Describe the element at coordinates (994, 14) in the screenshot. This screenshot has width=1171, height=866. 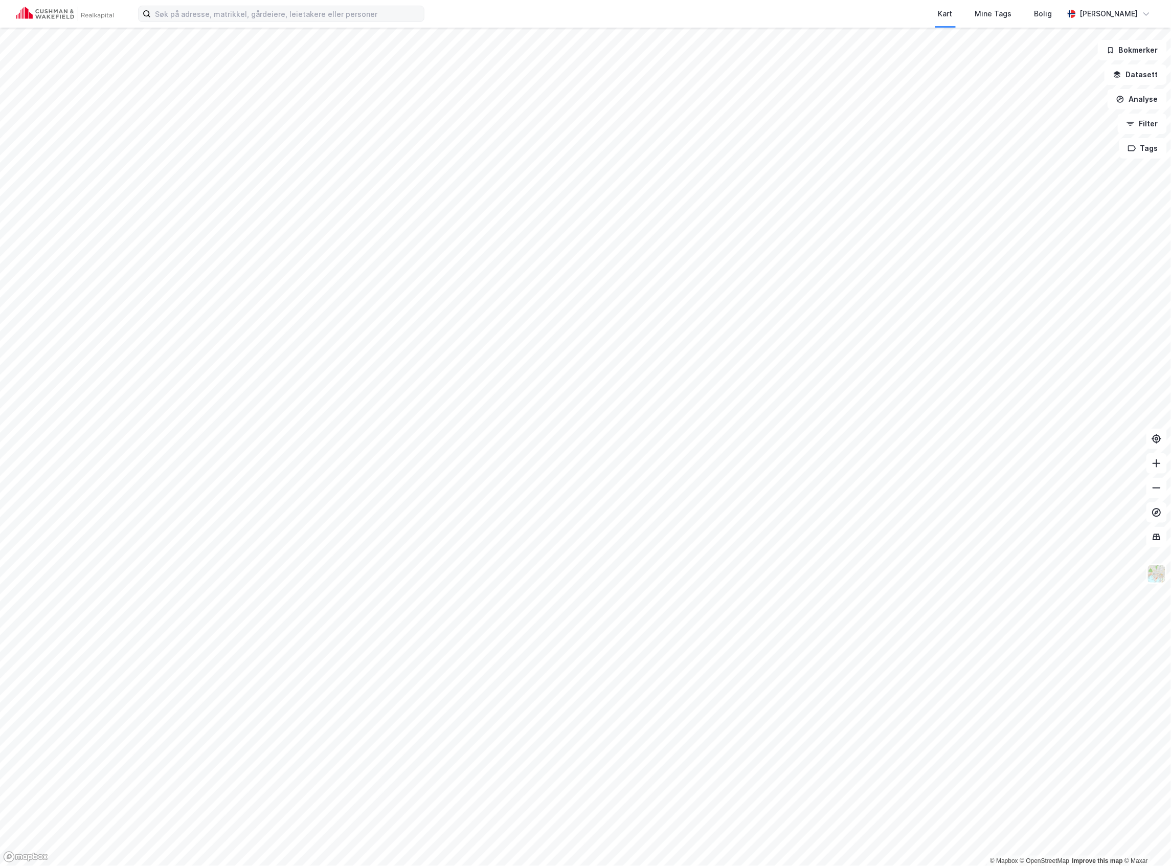
I see `div: Mine Tags` at that location.